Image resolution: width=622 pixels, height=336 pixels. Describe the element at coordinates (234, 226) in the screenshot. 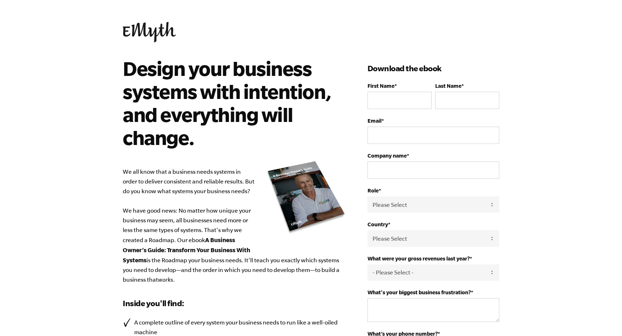

I see `p: We all know that a business needs systems in order to deliver consistent and reliable results. Bu...` at that location.